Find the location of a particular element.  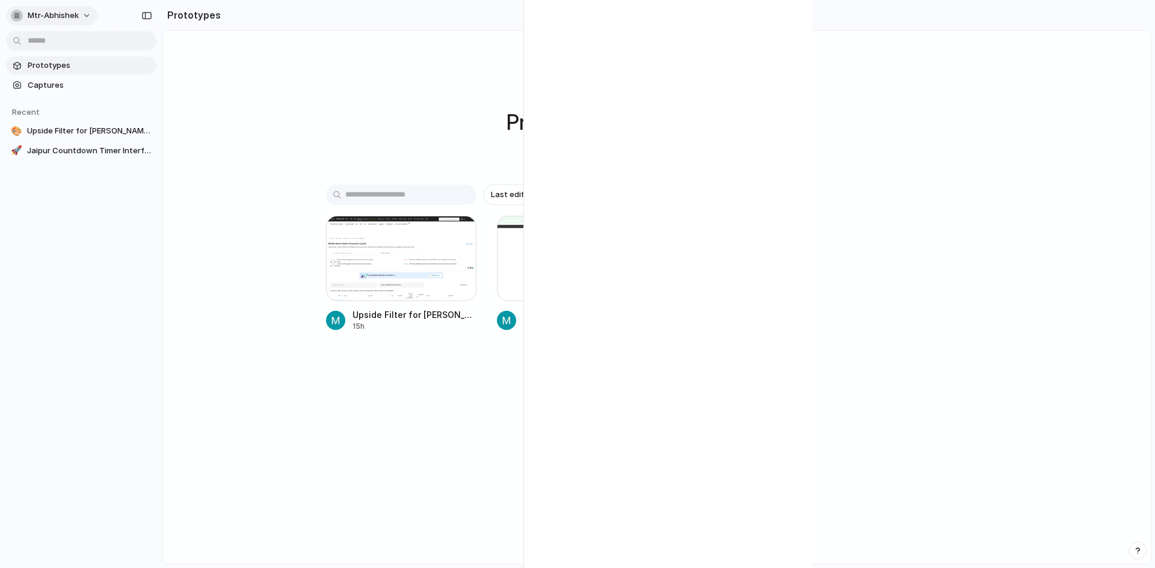

h2: Prototypes is located at coordinates (191, 15).